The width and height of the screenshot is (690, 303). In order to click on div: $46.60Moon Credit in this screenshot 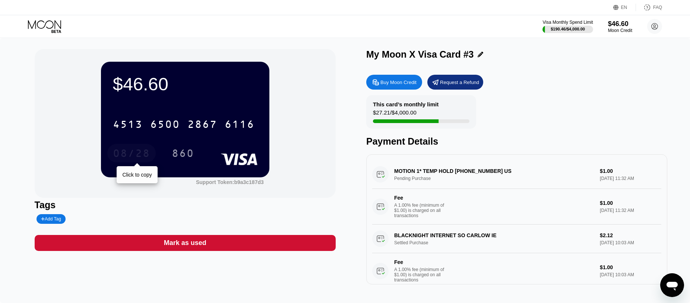, I will do `click(620, 26)`.